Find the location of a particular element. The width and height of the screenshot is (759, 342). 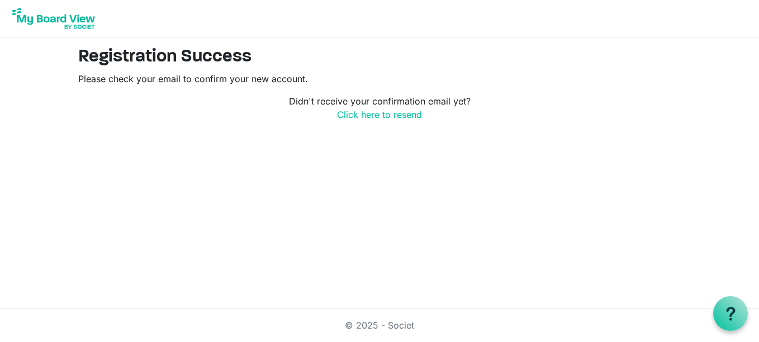

h2: Registration Success is located at coordinates (379, 57).